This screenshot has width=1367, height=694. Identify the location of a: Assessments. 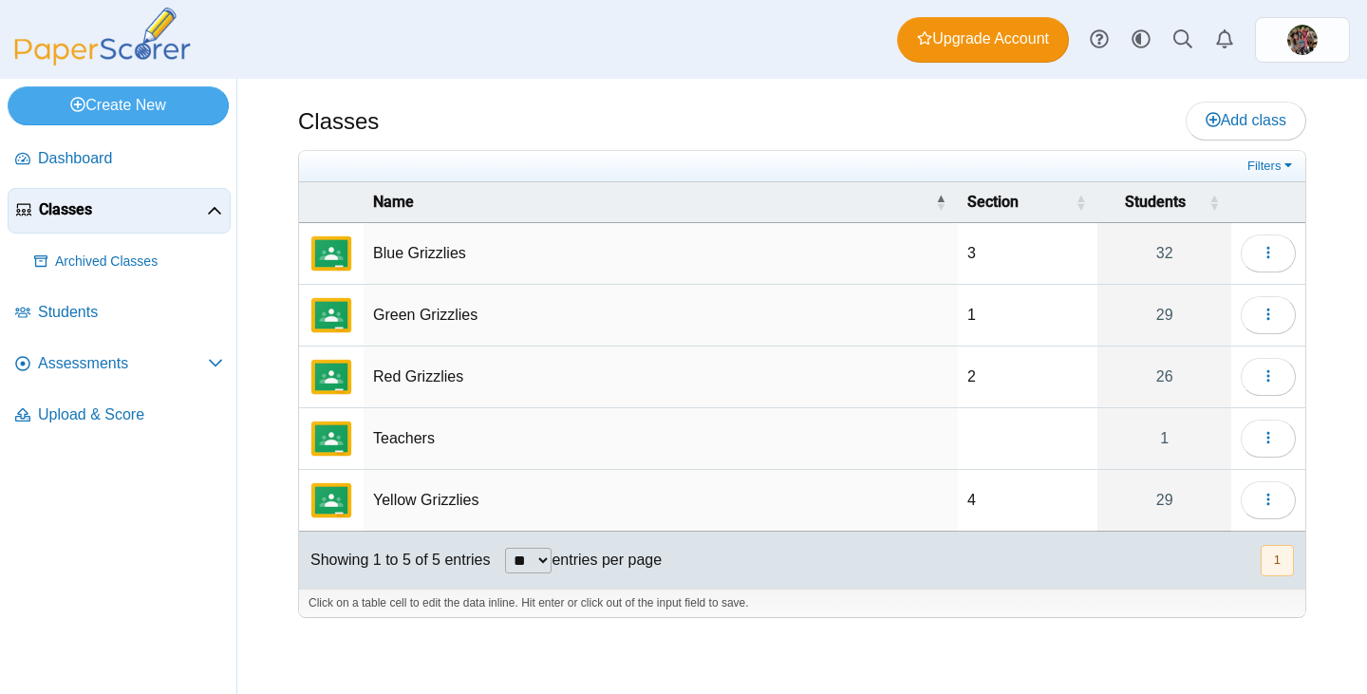
(119, 364).